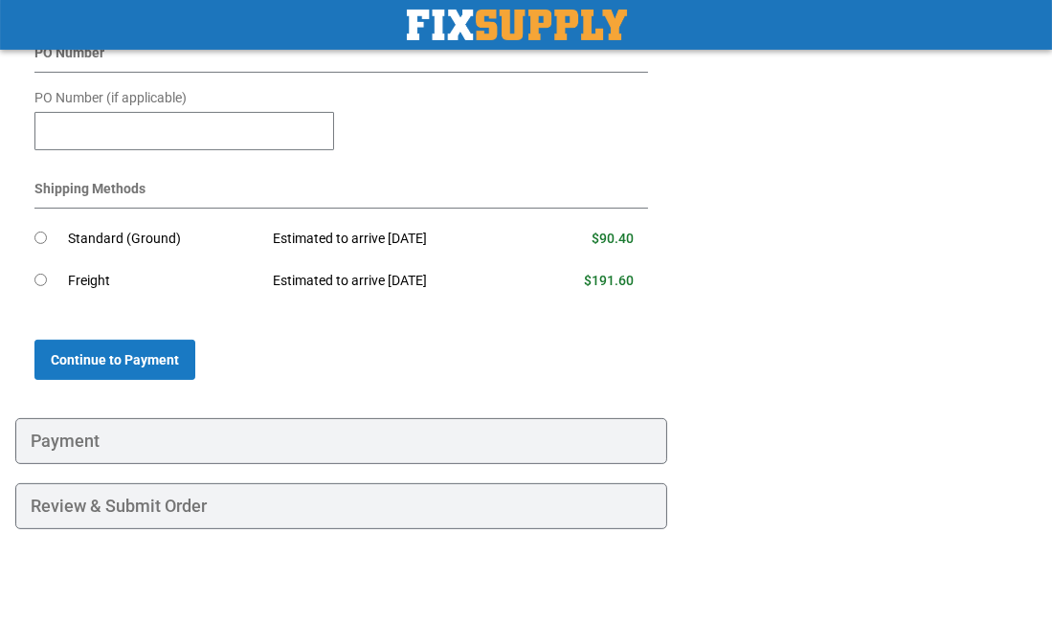 This screenshot has width=1052, height=622. Describe the element at coordinates (341, 57) in the screenshot. I see `div: PO Number` at that location.